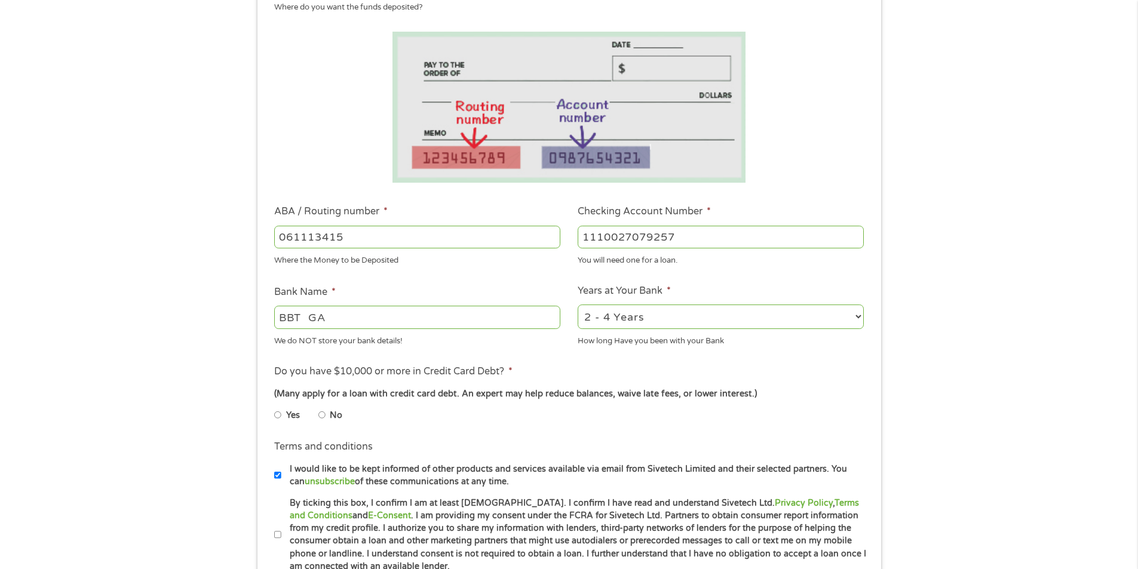 Image resolution: width=1138 pixels, height=569 pixels. Describe the element at coordinates (644, 211) in the screenshot. I see `label: Checking Account Number` at that location.